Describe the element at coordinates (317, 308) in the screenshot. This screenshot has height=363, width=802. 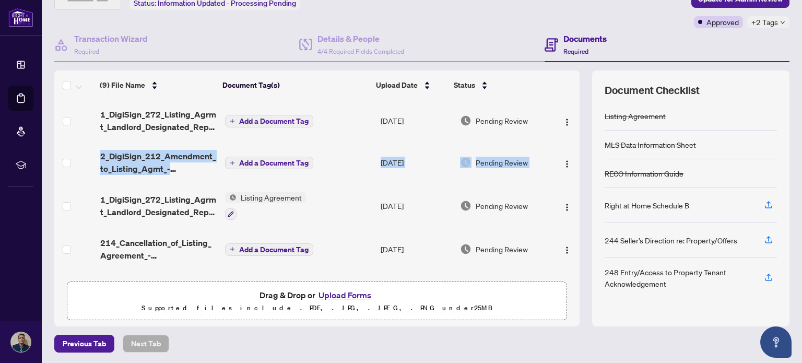
I see `p: Supported files include .PDF, .JPG, .JPEG, .PNG under 25 MB` at that location.